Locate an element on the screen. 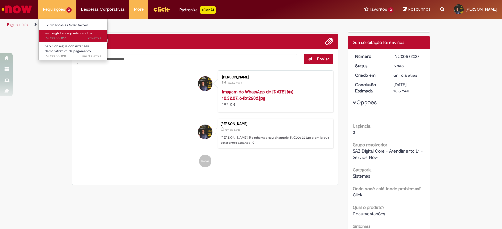  a: Aberto INC00522328 : não Consegue consultar seu demonstrativo de pagamento is located at coordinates (73, 50).